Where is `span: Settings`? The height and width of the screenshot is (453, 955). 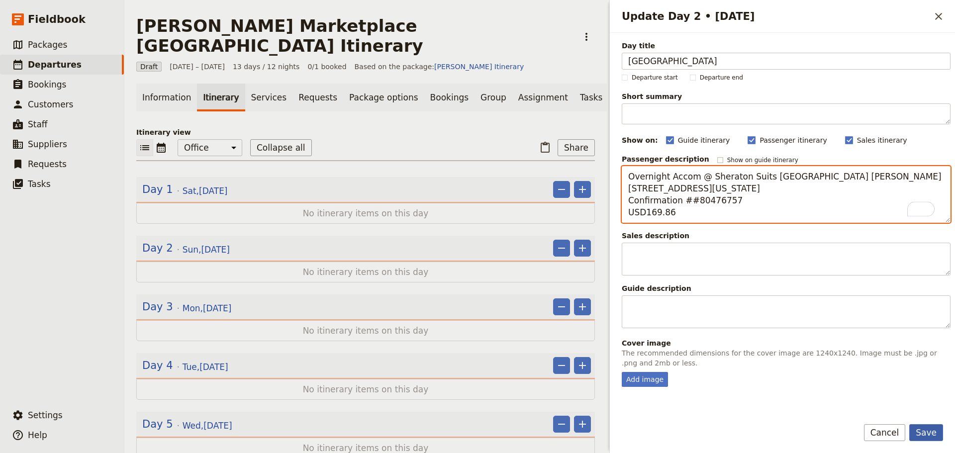 span: Settings is located at coordinates (45, 415).